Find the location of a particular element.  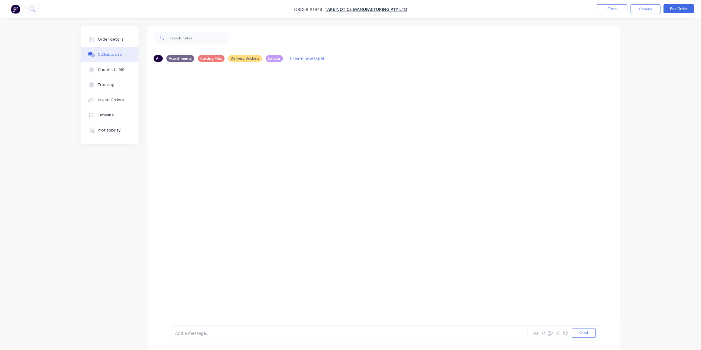

button: Options is located at coordinates (645, 9).